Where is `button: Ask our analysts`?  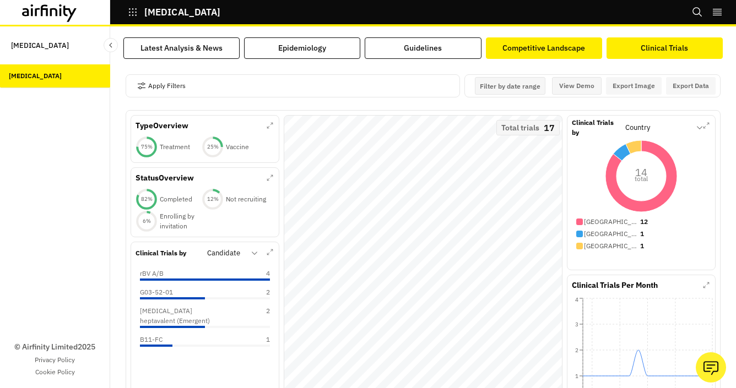 button: Ask our analysts is located at coordinates (711, 367).